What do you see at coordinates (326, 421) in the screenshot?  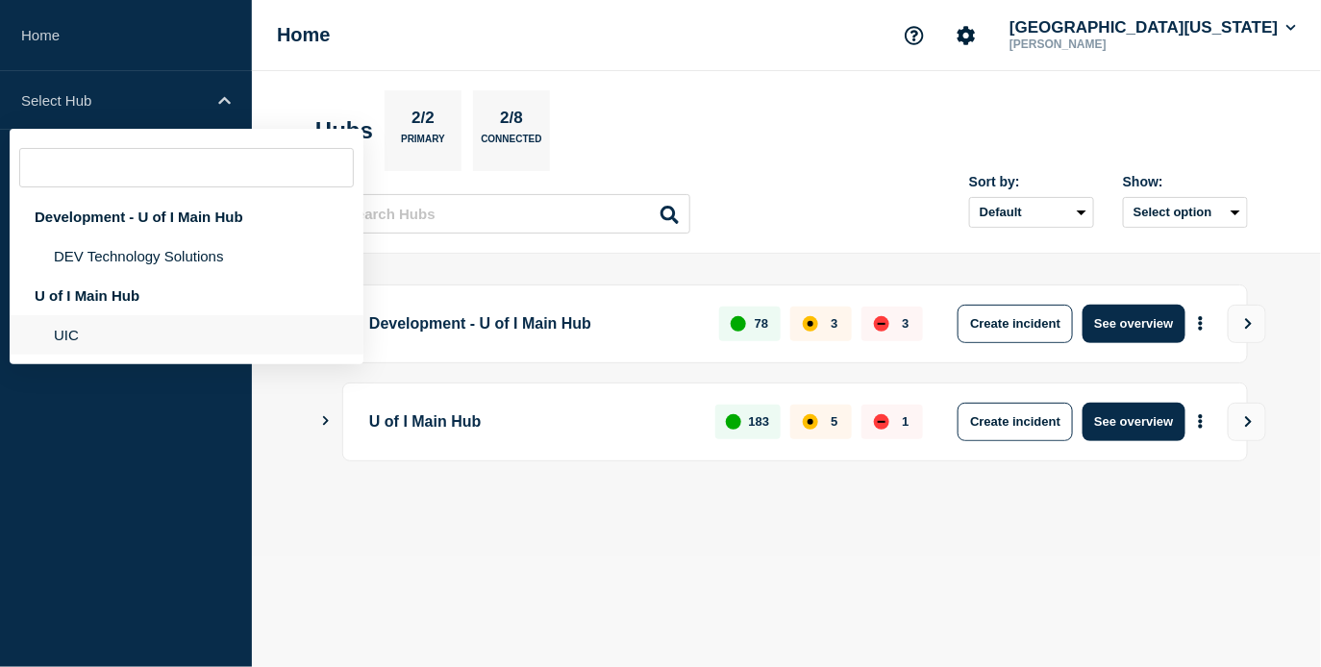 I see `button: Show Connected Hubs` at bounding box center [326, 421].